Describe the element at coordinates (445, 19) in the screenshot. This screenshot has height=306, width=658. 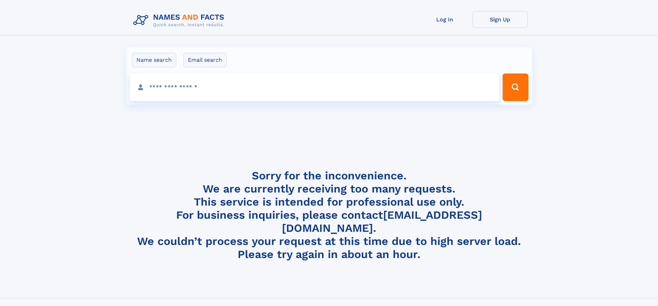
I see `a: Log In` at that location.